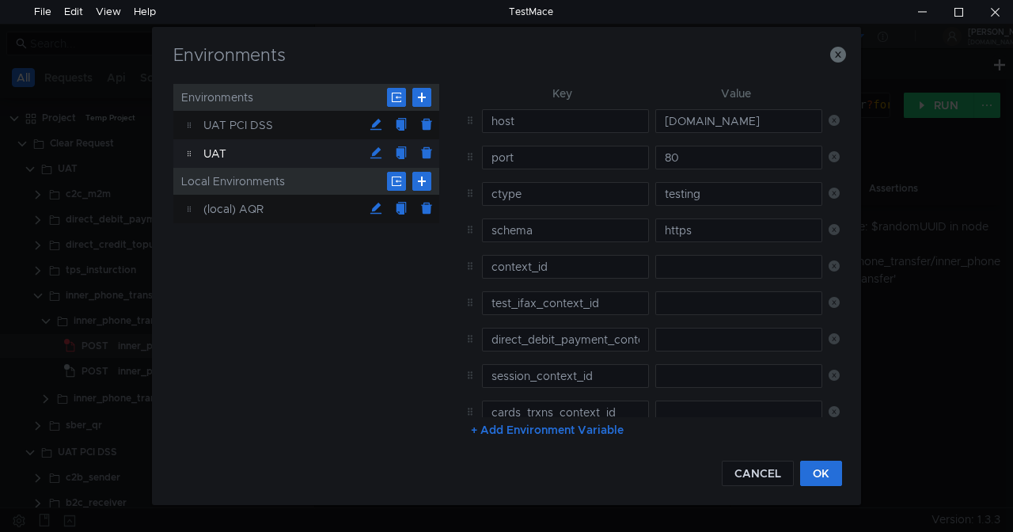  Describe the element at coordinates (506, 55) in the screenshot. I see `h3: Environments` at that location.